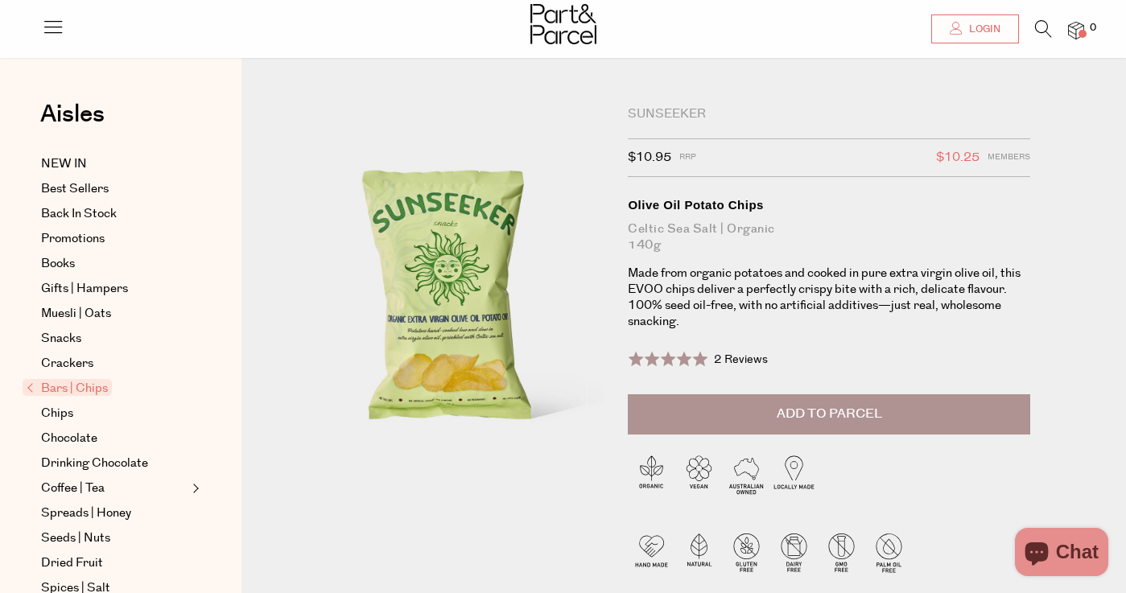  What do you see at coordinates (829, 298) in the screenshot?
I see `p: Made from organic potatoes and cooked in pure extra virgin olive oil, this EVOO chips deliver a p...` at bounding box center [829, 298].